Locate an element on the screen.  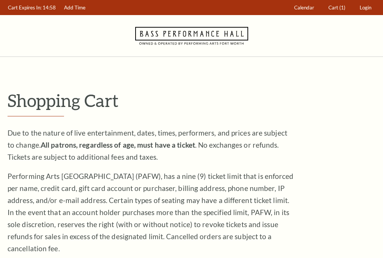
p: Shopping Cart is located at coordinates (191, 100).